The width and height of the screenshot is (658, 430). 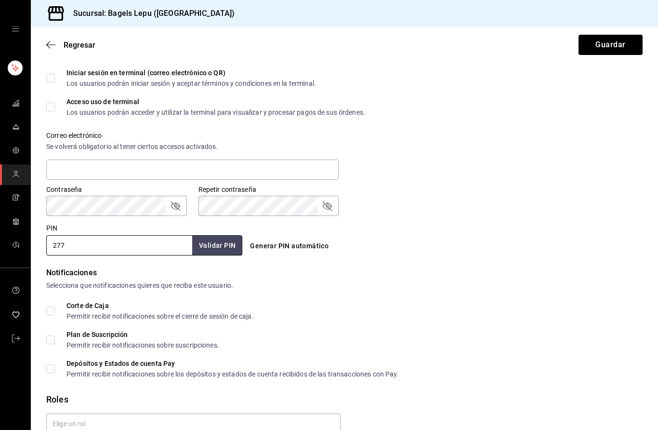 What do you see at coordinates (269, 189) in the screenshot?
I see `label: Repetir contraseña` at bounding box center [269, 189].